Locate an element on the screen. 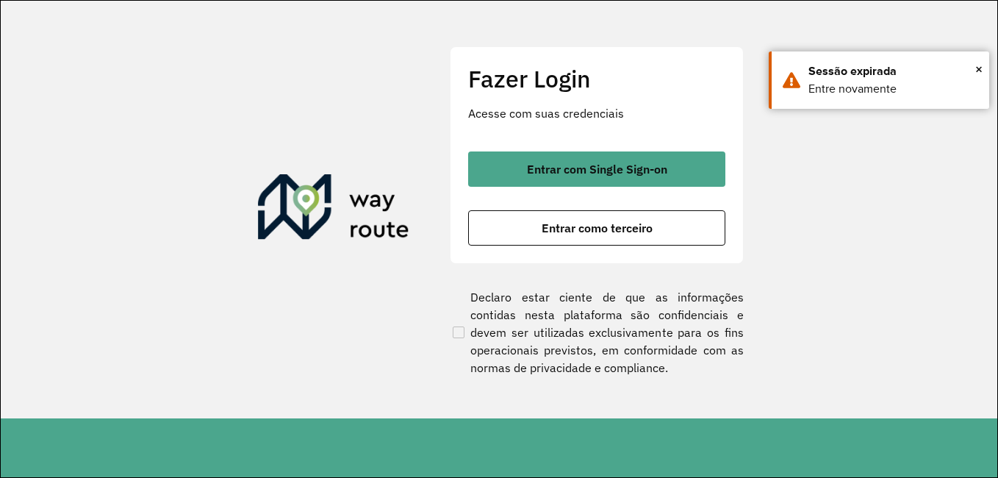 The height and width of the screenshot is (478, 998). div: Entre novamente is located at coordinates (893, 89).